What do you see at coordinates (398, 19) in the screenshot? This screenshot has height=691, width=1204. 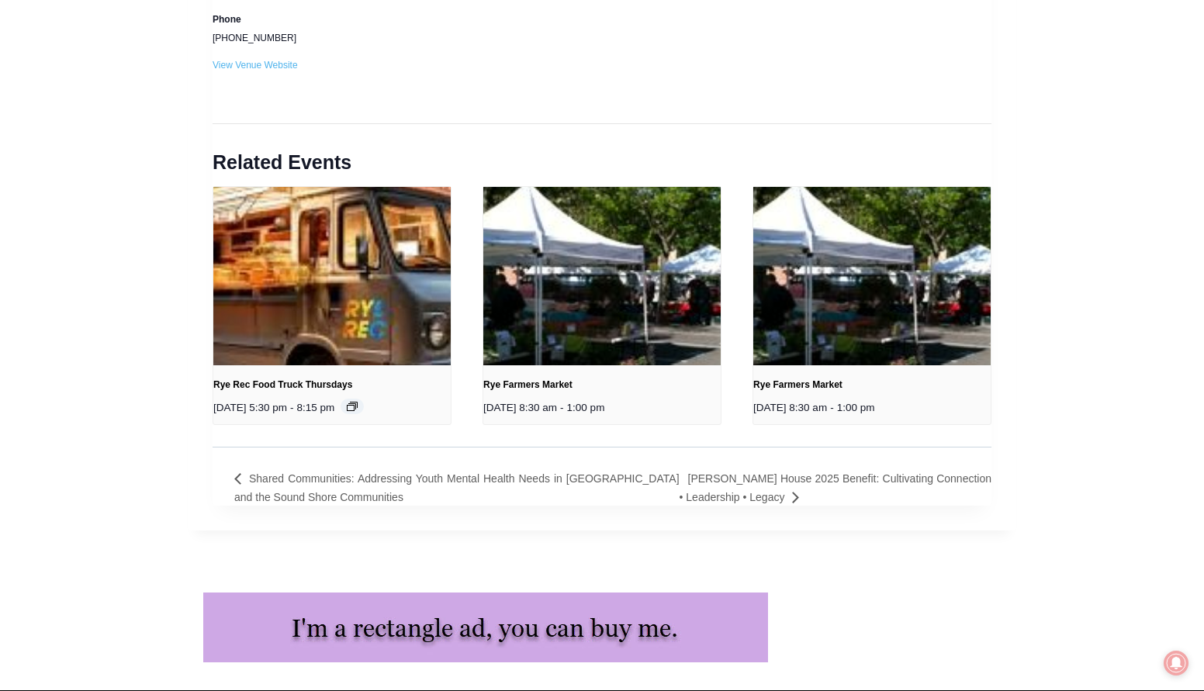 I see `dt: Phone` at bounding box center [398, 19].